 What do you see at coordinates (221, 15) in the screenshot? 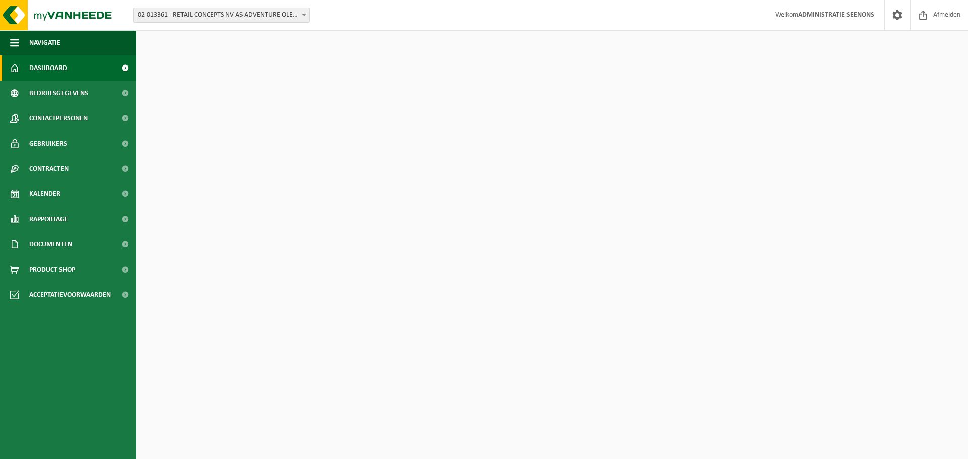
I see `span: 02-013361 - RETAIL CONCEPTS NV-AS ADVENTURE OLEN - OLEN` at bounding box center [221, 15].